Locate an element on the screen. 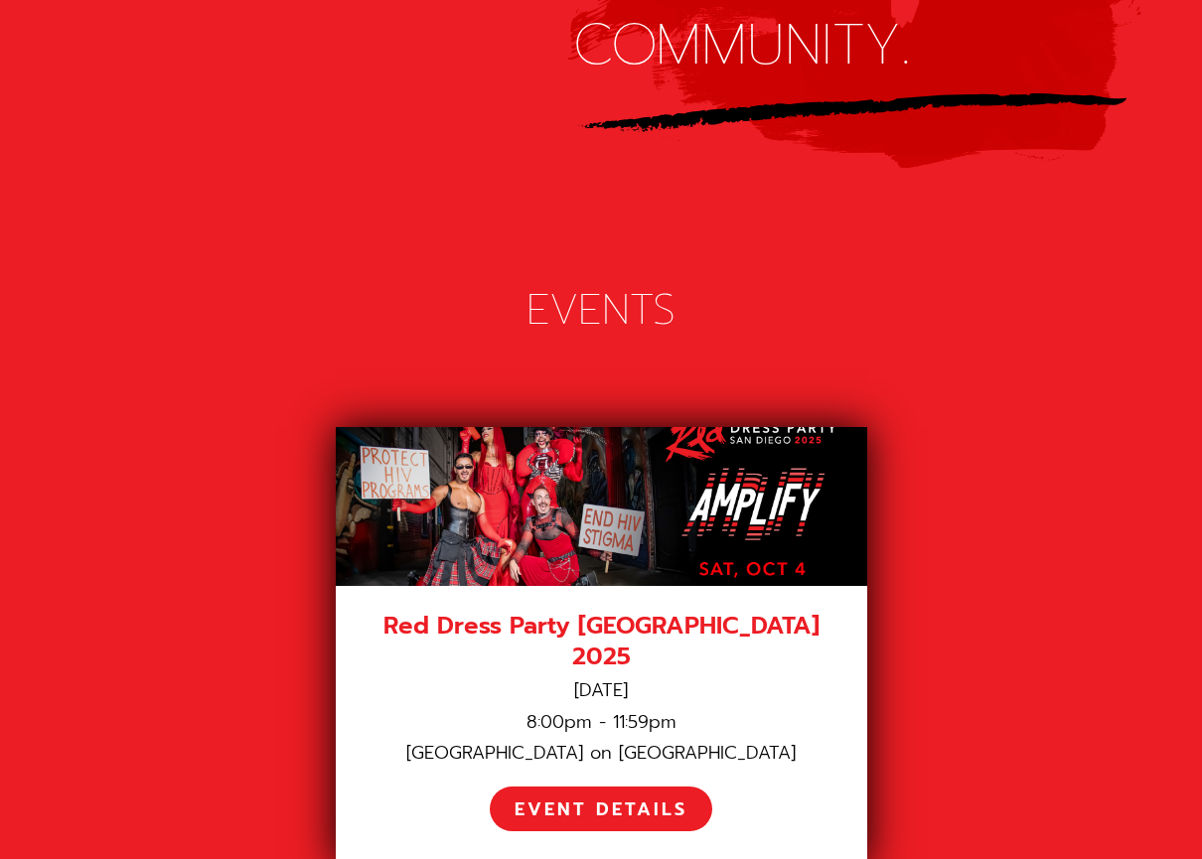 Image resolution: width=1202 pixels, height=859 pixels. div: 8:00pm - 11:59pm is located at coordinates (601, 722).